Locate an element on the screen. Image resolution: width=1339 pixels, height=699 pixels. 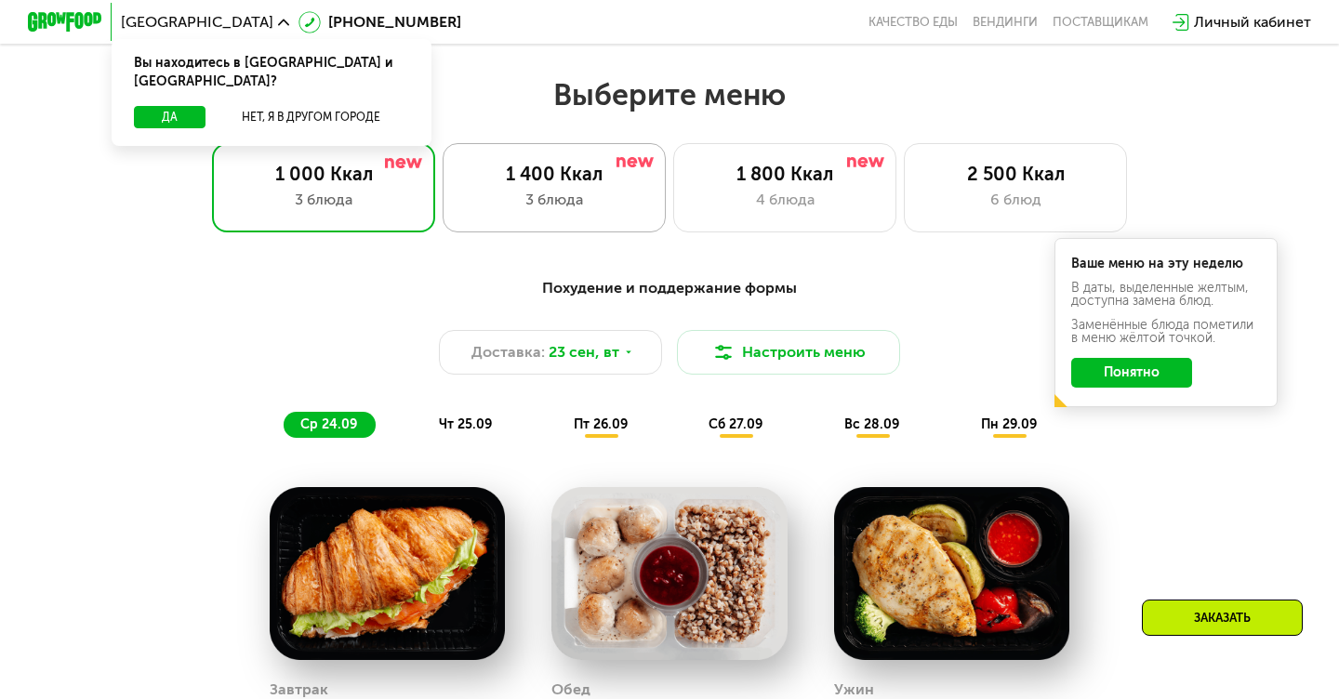
div: Личный кабинет is located at coordinates (1252, 22).